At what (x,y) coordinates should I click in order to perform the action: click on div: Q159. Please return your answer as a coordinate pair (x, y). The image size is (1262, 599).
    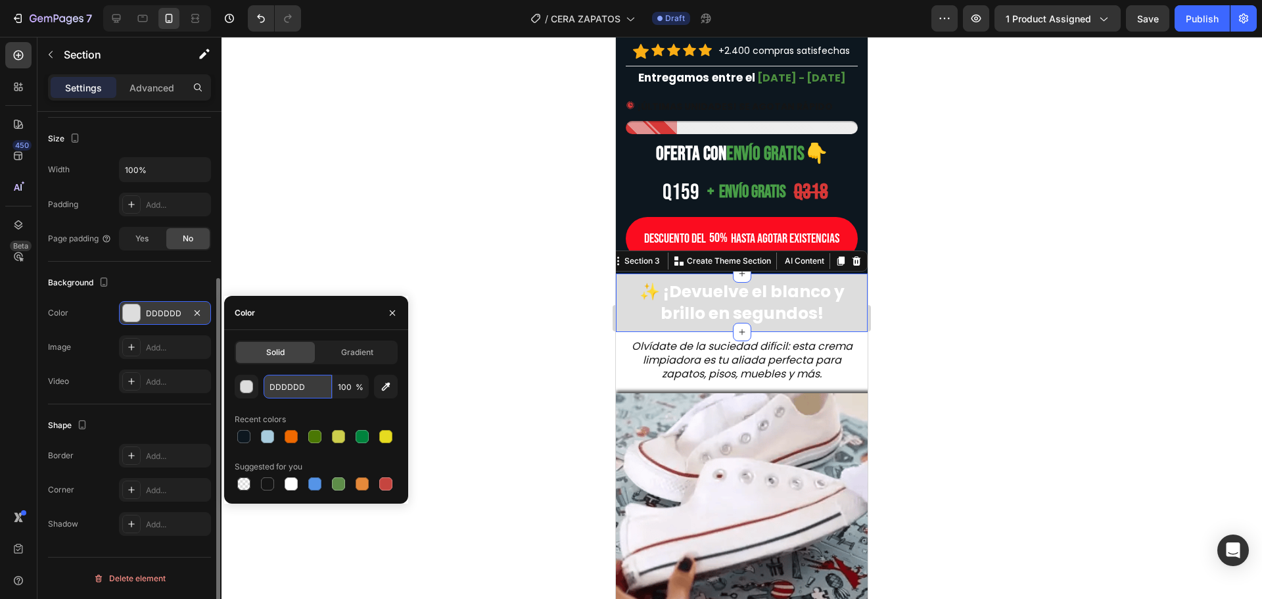
    Looking at the image, I should click on (65, 155).